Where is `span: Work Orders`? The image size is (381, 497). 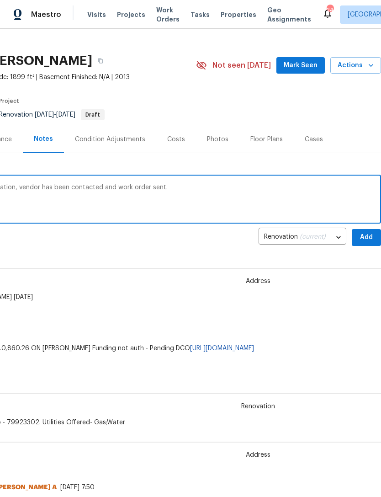
span: Work Orders is located at coordinates (168, 15).